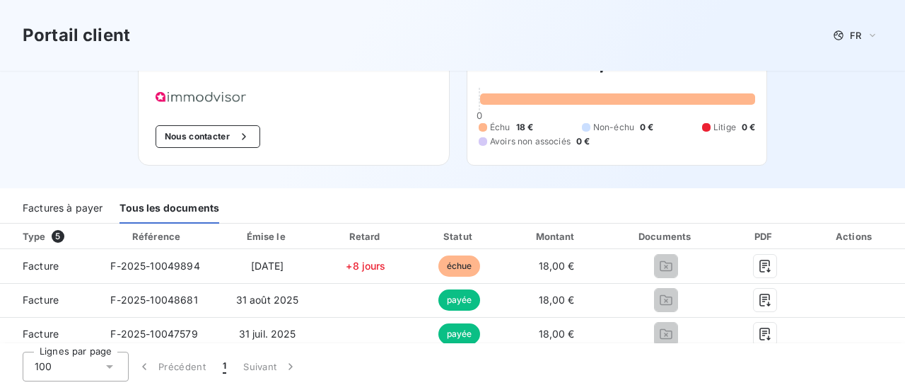 The image size is (905, 390). I want to click on span: 31 août 2025, so click(267, 299).